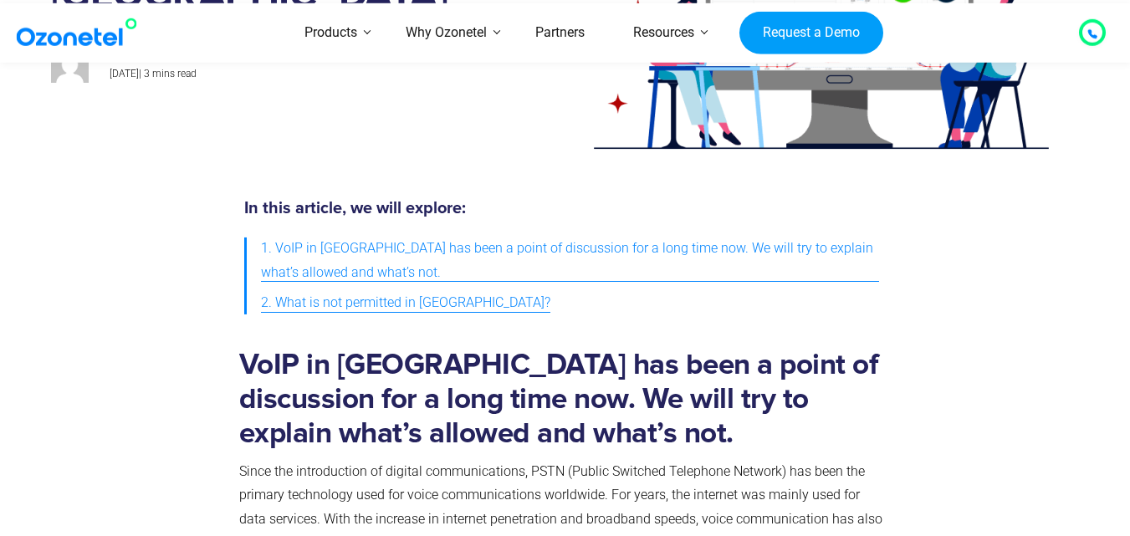 This screenshot has width=1130, height=536. Describe the element at coordinates (810, 33) in the screenshot. I see `a: Request a Demo` at that location.